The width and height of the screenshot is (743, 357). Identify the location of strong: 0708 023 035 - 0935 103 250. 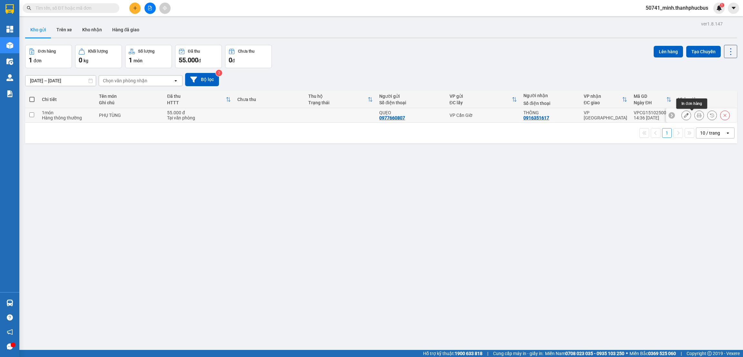
(595, 353).